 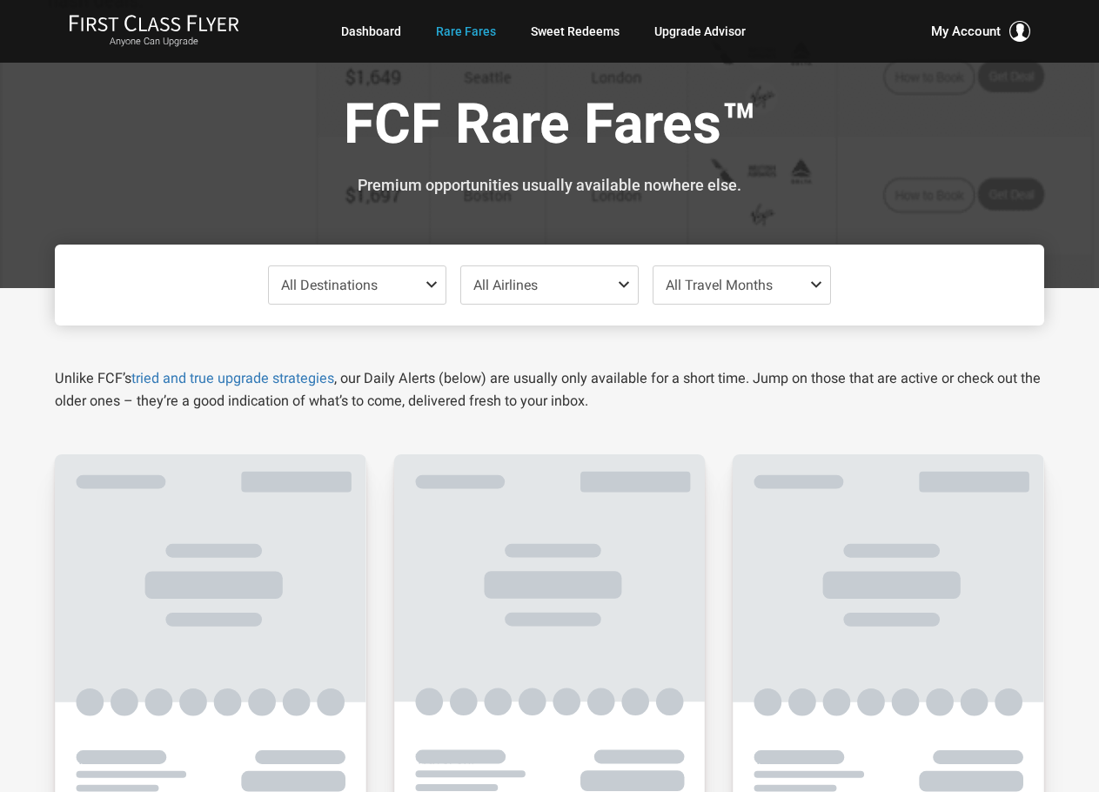 What do you see at coordinates (966, 31) in the screenshot?
I see `span: My Account` at bounding box center [966, 31].